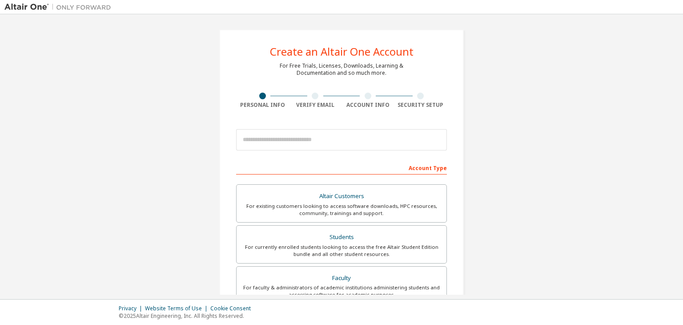 The width and height of the screenshot is (683, 325). What do you see at coordinates (233, 308) in the screenshot?
I see `div: Cookie Consent` at bounding box center [233, 308].